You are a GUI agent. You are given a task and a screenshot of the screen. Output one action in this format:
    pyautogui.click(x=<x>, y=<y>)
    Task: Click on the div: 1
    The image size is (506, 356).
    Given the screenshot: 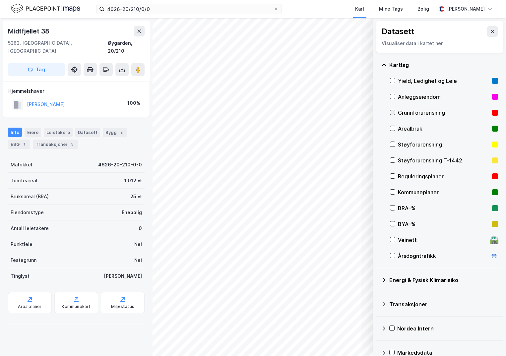 What is the action you would take?
    pyautogui.click(x=24, y=144)
    